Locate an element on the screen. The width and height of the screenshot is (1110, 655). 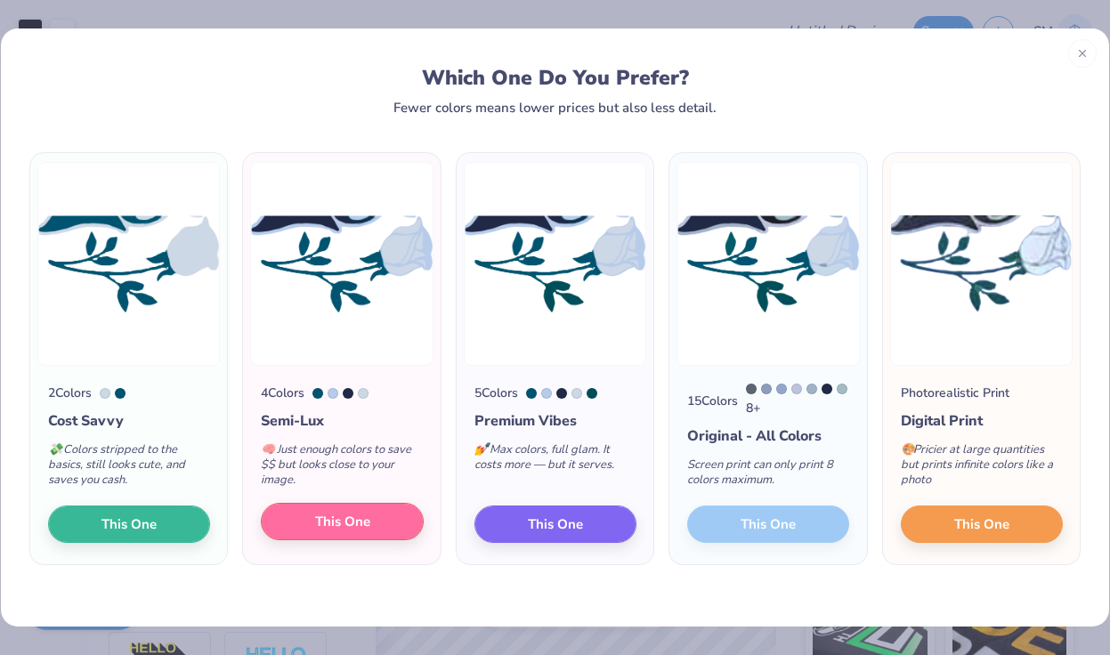
div: Digital Print is located at coordinates (982, 421).